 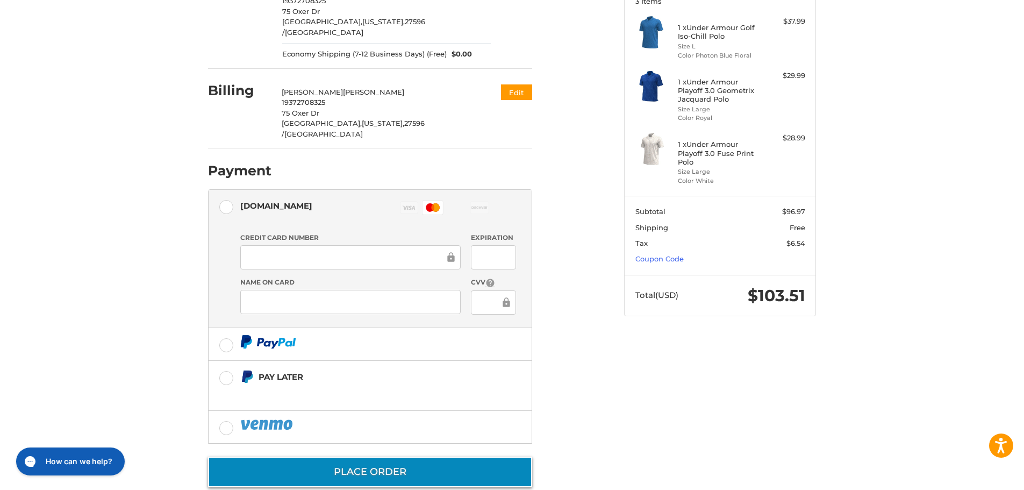 What do you see at coordinates (719, 90) in the screenshot?
I see `h4: 1 x Under Armour Playoff 3.0 Geometrix Jacquard Polo` at bounding box center [719, 90].